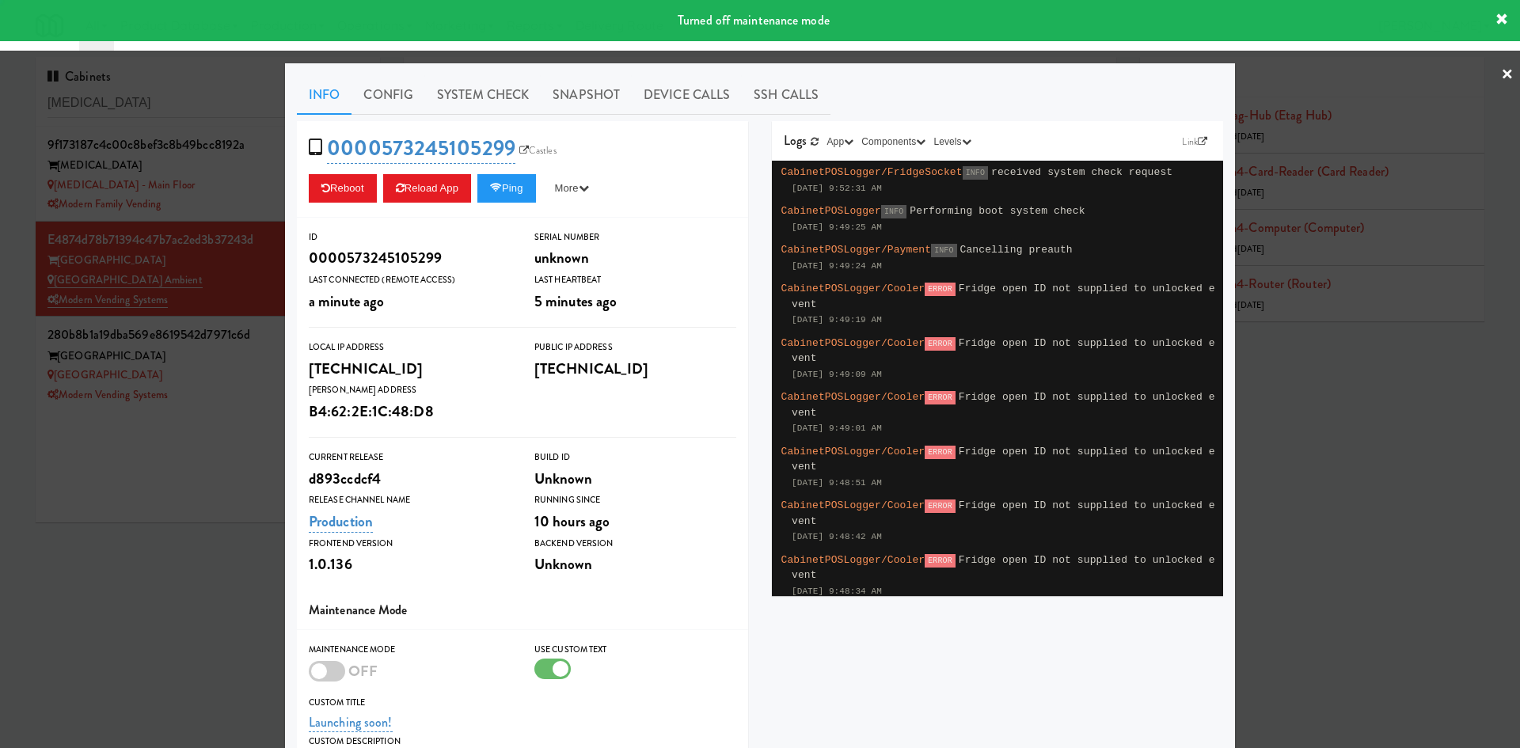  I want to click on button: More, so click(572, 188).